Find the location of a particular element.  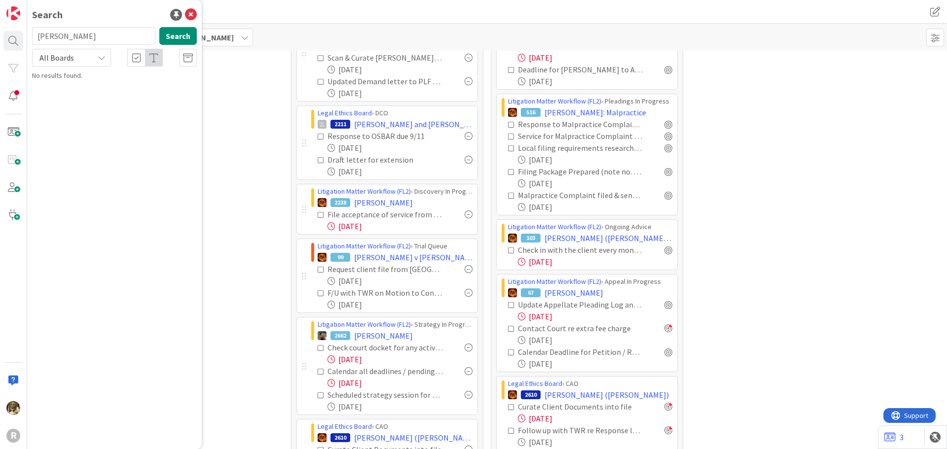

div: › Strategy In Progress is located at coordinates (395, 325).